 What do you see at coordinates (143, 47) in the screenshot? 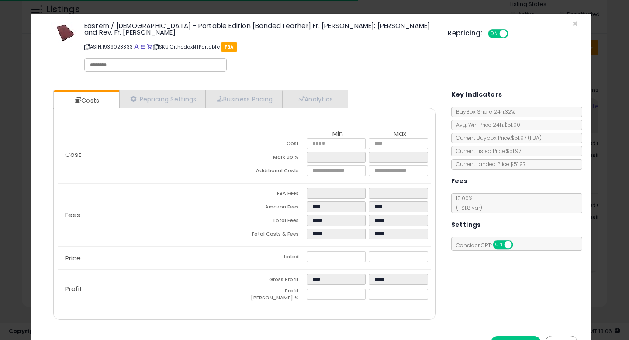
I see `a: All offer listings` at bounding box center [143, 47].